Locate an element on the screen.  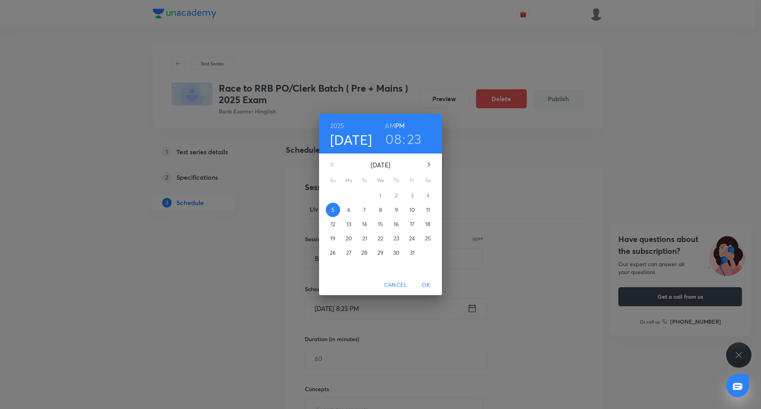
span: Fr is located at coordinates (412, 180).